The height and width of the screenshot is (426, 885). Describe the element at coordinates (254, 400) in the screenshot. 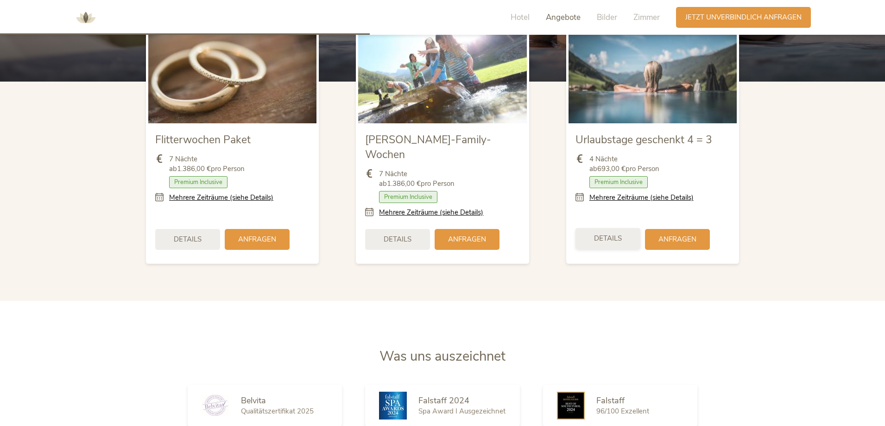

I see `span: Belvita` at that location.